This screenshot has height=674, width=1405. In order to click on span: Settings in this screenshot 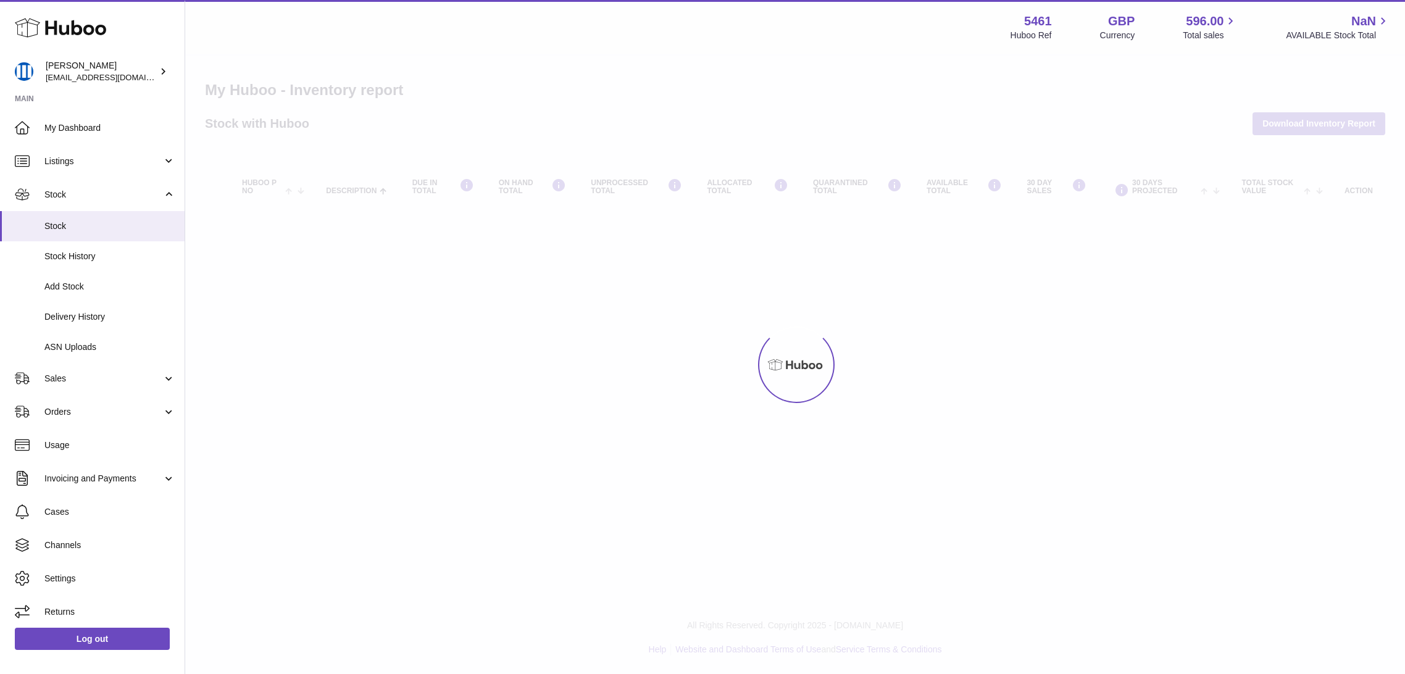, I will do `click(110, 578)`.